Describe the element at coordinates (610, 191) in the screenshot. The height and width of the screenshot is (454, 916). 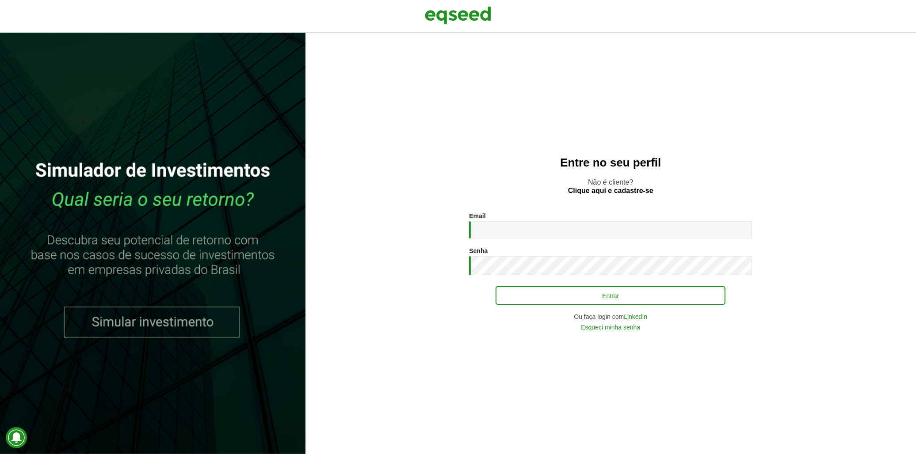
I see `a: Clique aqui e cadastre-se` at that location.